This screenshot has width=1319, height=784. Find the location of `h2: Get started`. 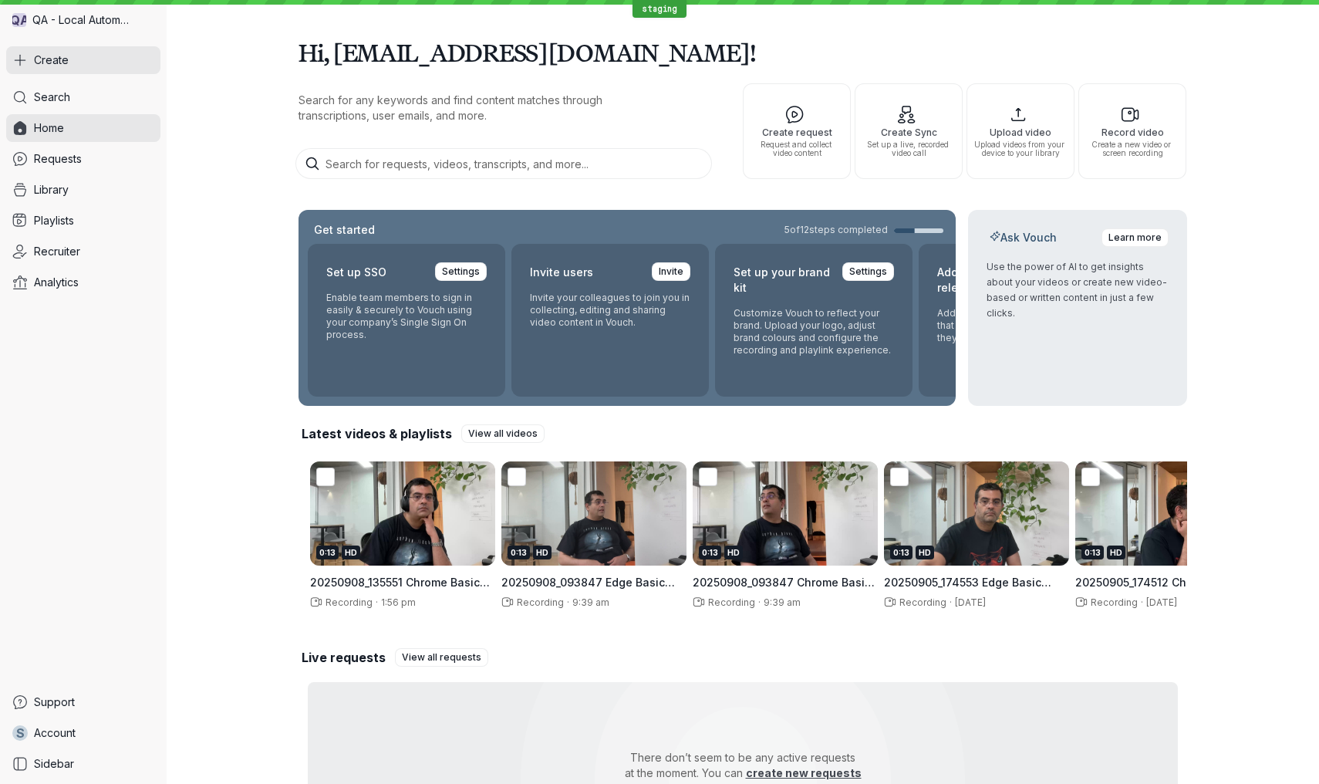

h2: Get started is located at coordinates (344, 230).